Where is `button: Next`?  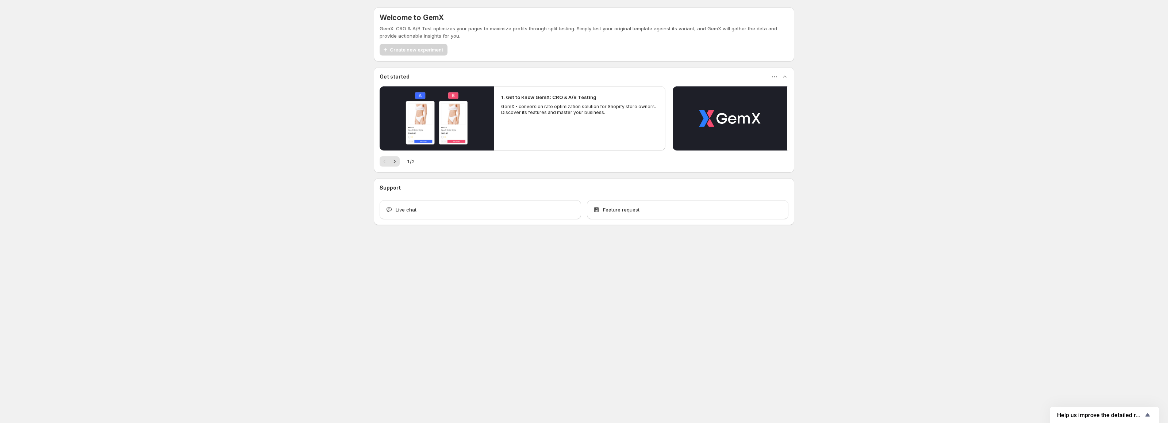 button: Next is located at coordinates (395, 161).